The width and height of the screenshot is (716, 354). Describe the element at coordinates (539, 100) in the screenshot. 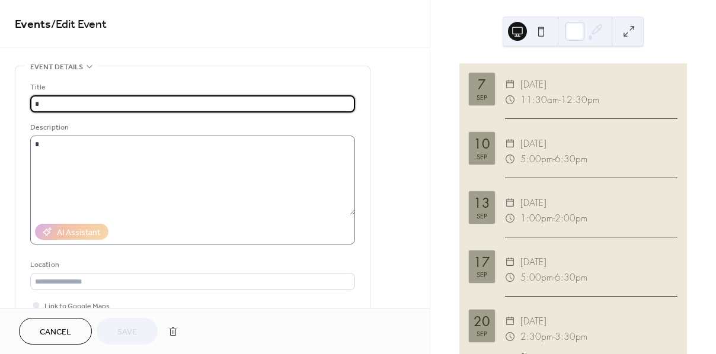

I see `span: 11:30am` at that location.